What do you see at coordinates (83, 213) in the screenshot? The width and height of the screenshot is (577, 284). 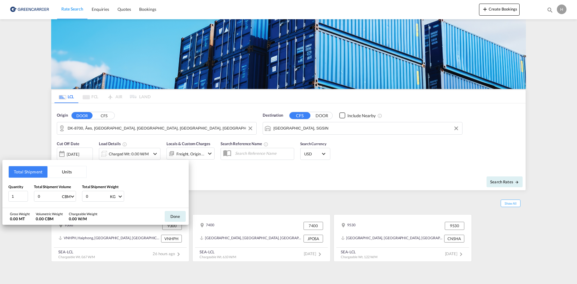 I see `div: Chargeable Weight` at bounding box center [83, 213].